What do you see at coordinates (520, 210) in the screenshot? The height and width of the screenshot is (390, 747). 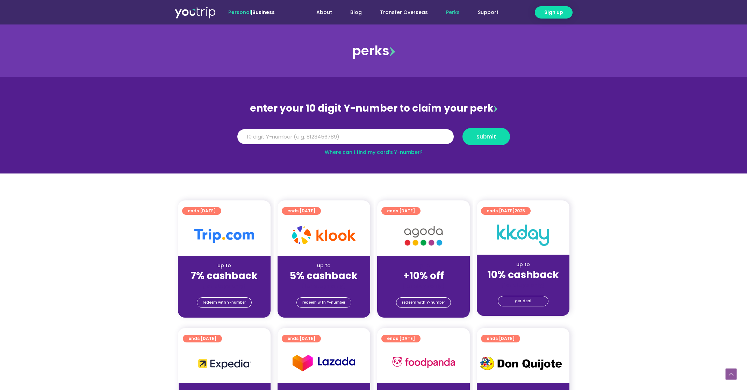 I see `span: 2025` at bounding box center [520, 210].